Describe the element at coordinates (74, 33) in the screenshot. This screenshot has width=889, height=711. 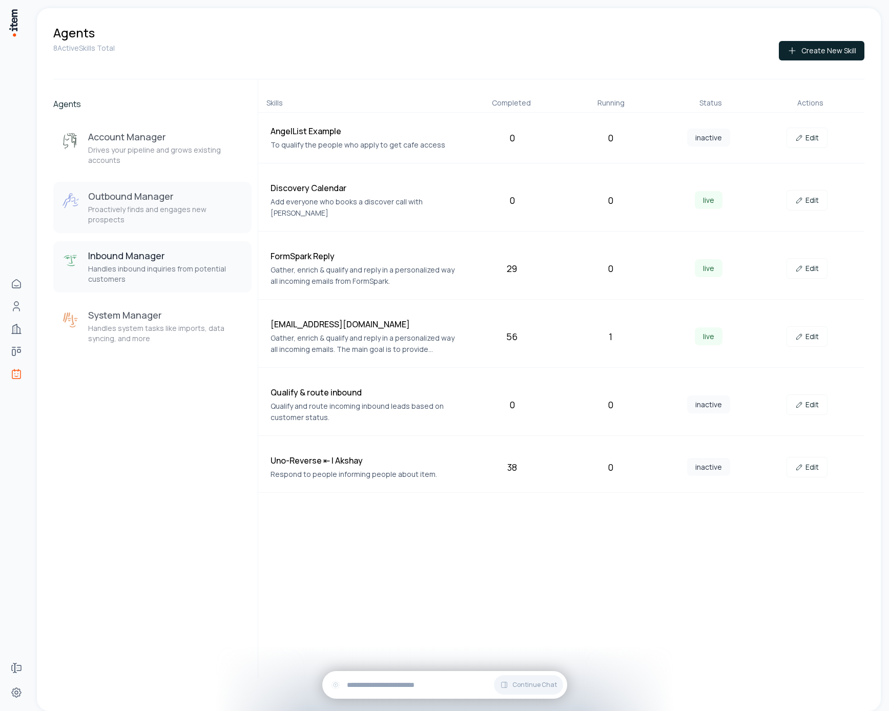
I see `h1: Agents` at that location.